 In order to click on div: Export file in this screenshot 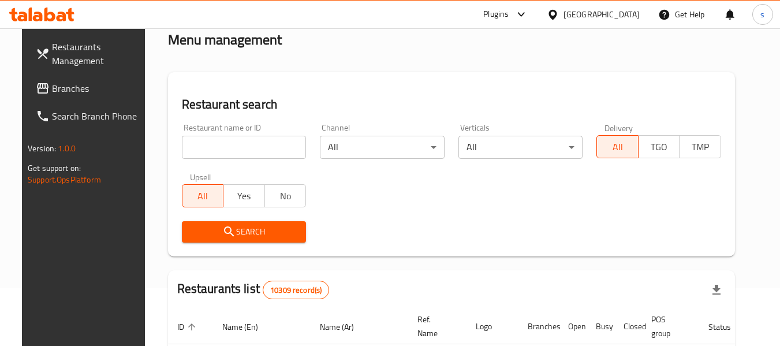, I will do `click(716, 290)`.